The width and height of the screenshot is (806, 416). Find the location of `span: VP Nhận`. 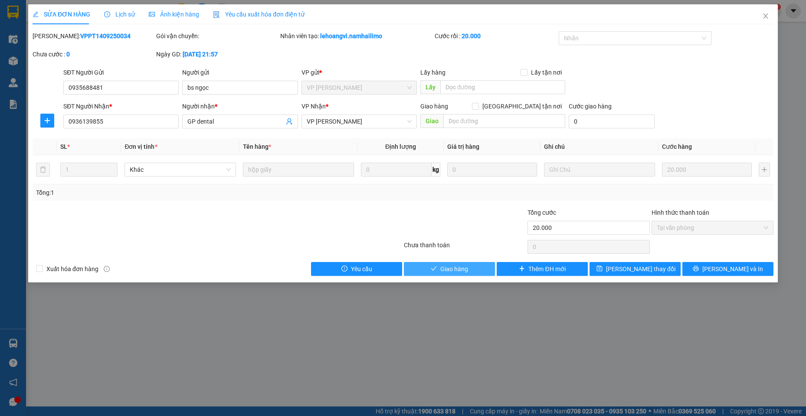

span: VP Nhận is located at coordinates (314, 106).